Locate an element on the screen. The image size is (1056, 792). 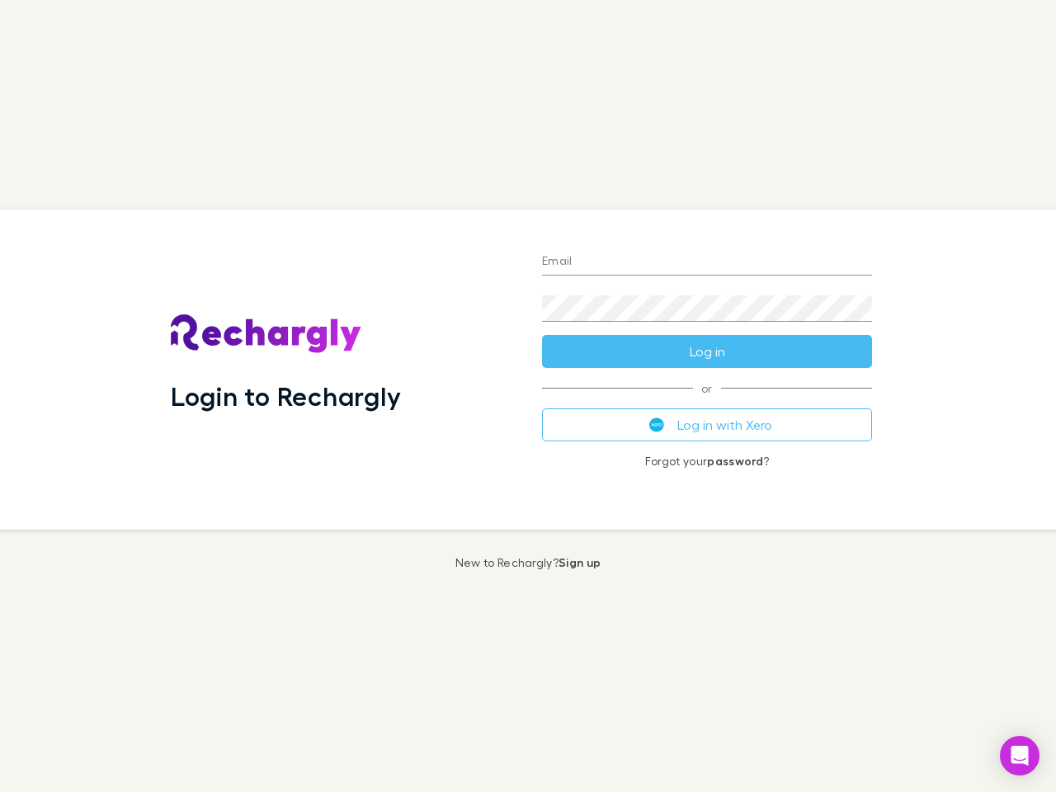
span: or is located at coordinates (707, 388).